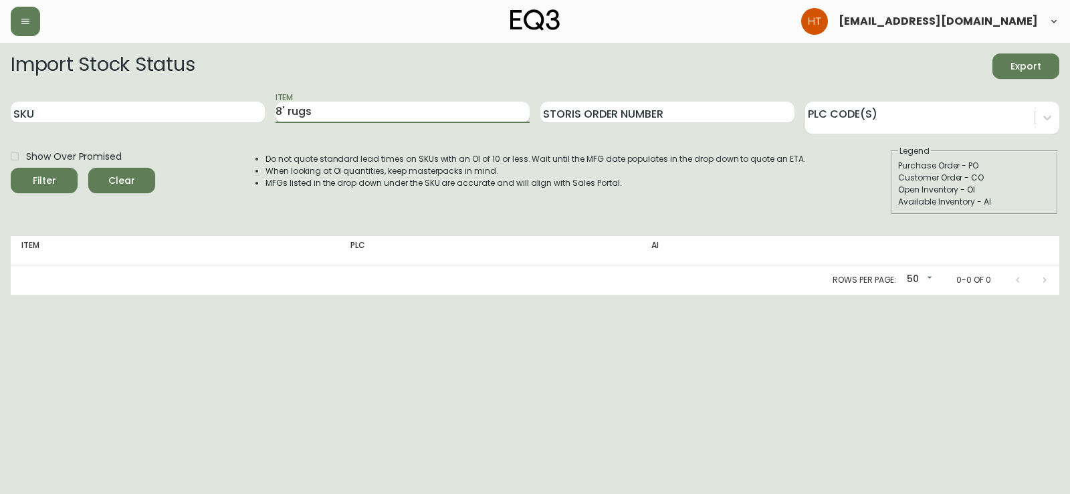 This screenshot has width=1070, height=494. Describe the element at coordinates (44, 181) in the screenshot. I see `button: Filter` at that location.